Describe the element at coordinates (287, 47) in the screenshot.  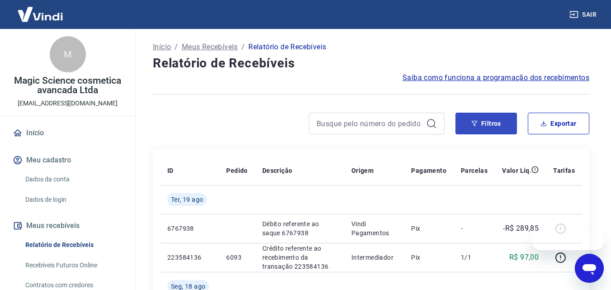
I see `p: Relatório de Recebíveis` at that location.